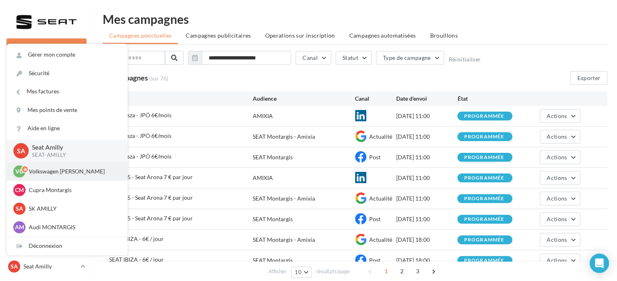 The image size is (617, 281). What do you see at coordinates (488, 99) in the screenshot?
I see `div: État` at bounding box center [488, 99].